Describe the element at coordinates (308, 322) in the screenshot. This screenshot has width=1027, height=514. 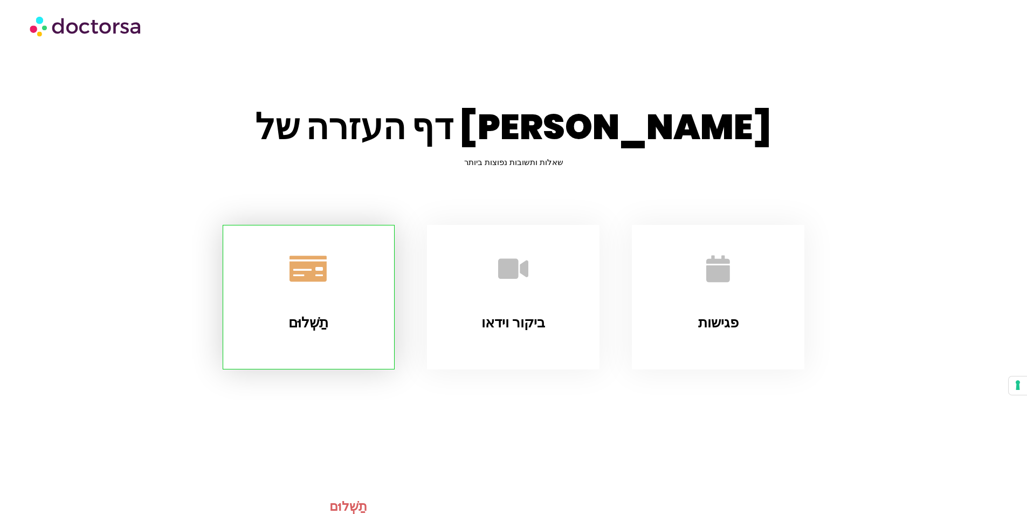
I see `font: תַשְׁלוּם` at that location.